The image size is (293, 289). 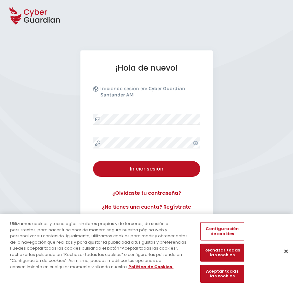 What do you see at coordinates (147, 193) in the screenshot?
I see `a: ¿Olvidaste tu contraseña?` at bounding box center [147, 193].